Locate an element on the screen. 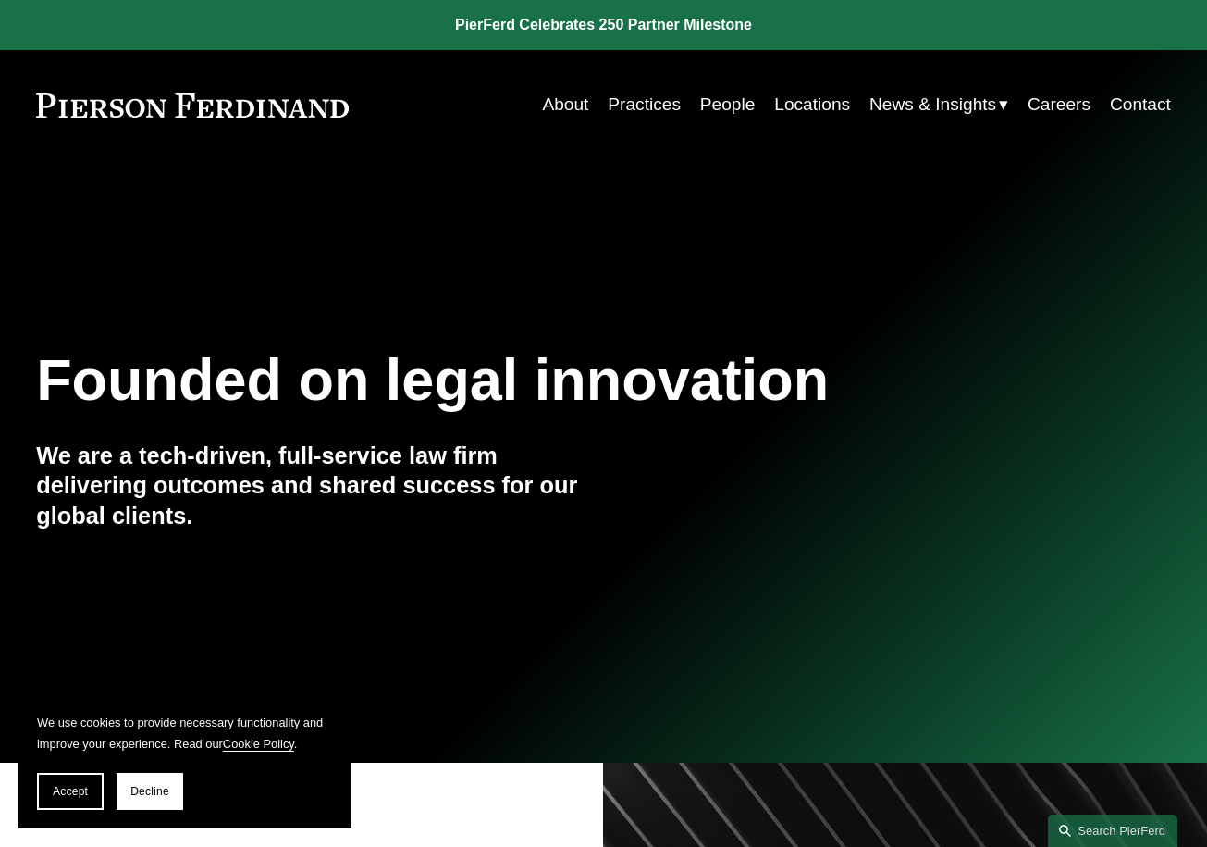 The height and width of the screenshot is (847, 1207). h1: Founded on legal innovation is located at coordinates (509, 379).